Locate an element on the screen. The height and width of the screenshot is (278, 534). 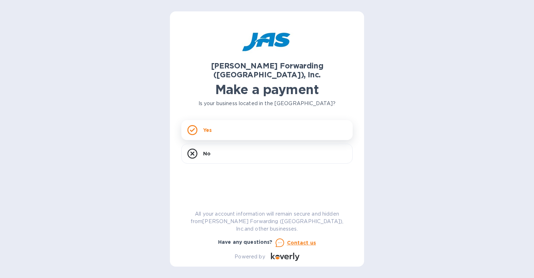
p: Yes is located at coordinates (207, 130).